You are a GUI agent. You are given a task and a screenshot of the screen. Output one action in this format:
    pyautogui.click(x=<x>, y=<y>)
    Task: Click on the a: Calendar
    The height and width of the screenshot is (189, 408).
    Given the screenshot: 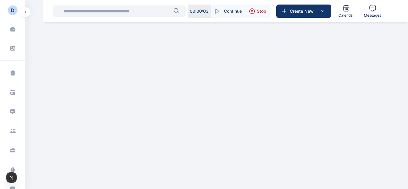 What is the action you would take?
    pyautogui.click(x=346, y=11)
    